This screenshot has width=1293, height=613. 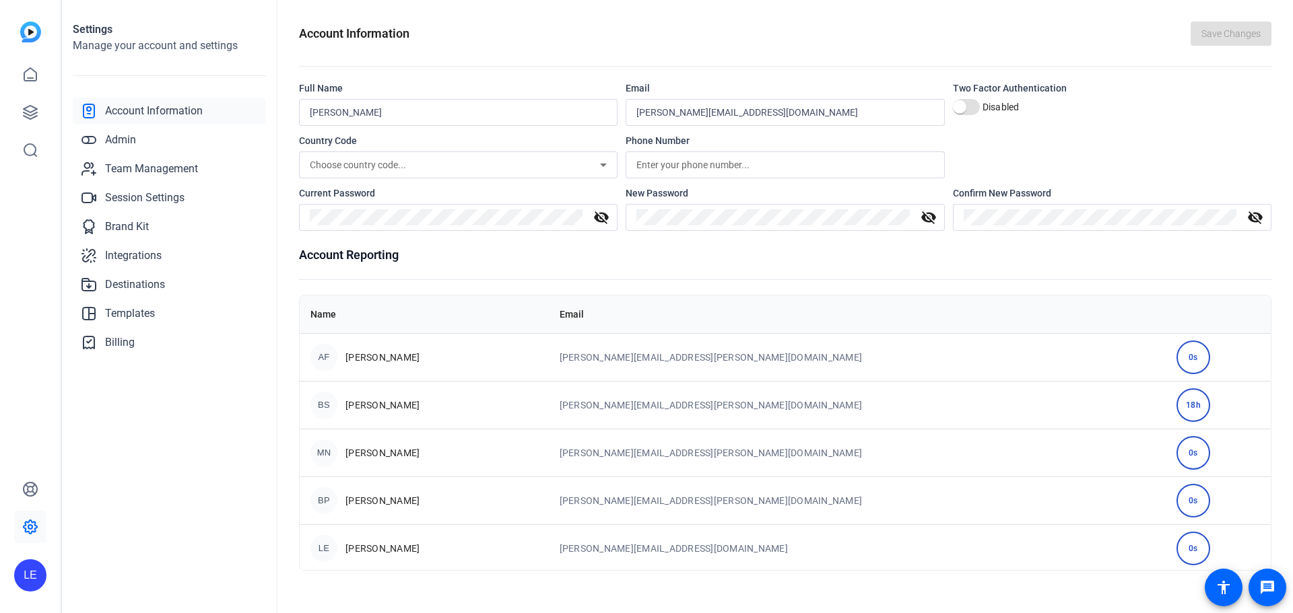 What do you see at coordinates (169, 314) in the screenshot?
I see `a: Templates` at bounding box center [169, 314].